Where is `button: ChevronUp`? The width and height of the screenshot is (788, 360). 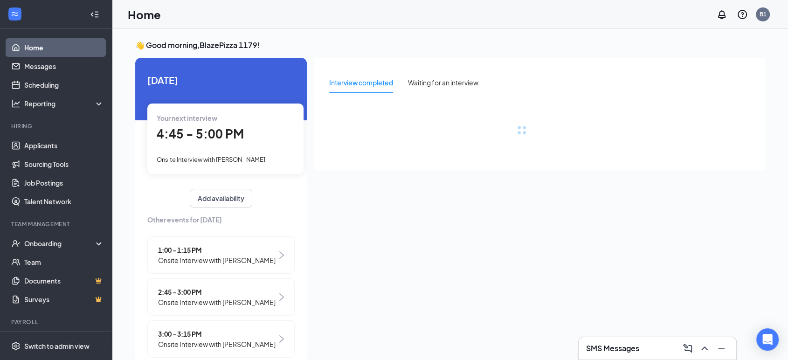 button: ChevronUp is located at coordinates (705, 348).